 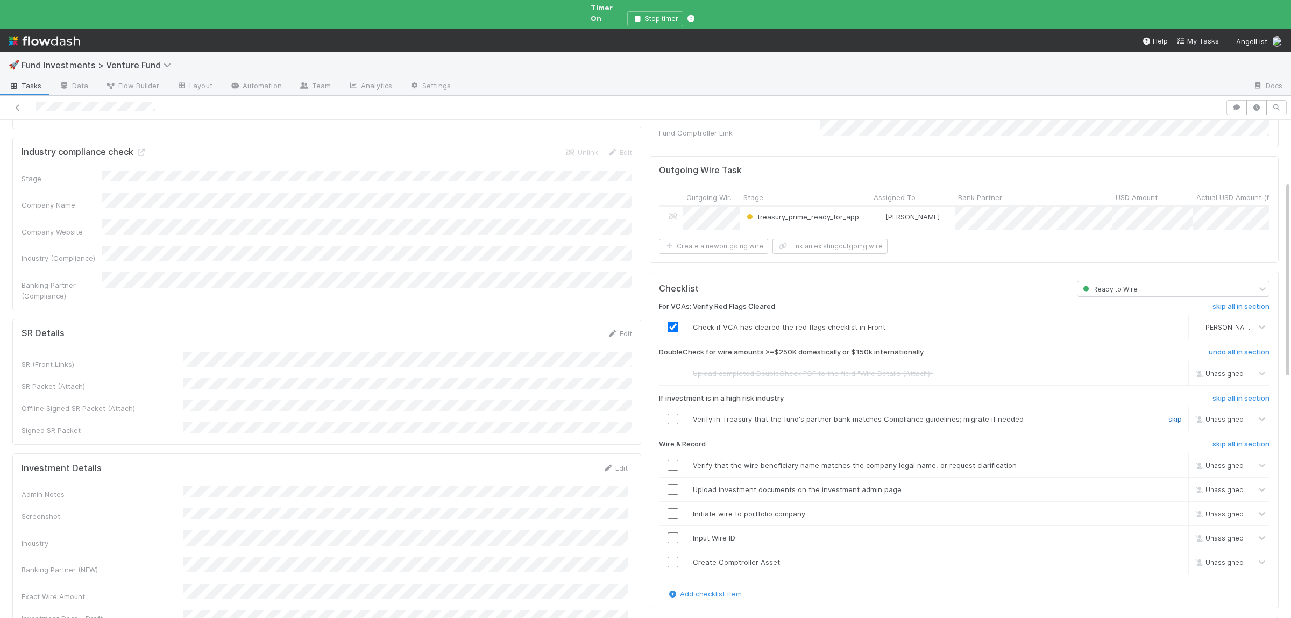 I want to click on span: Create Comptroller Asset, so click(x=736, y=562).